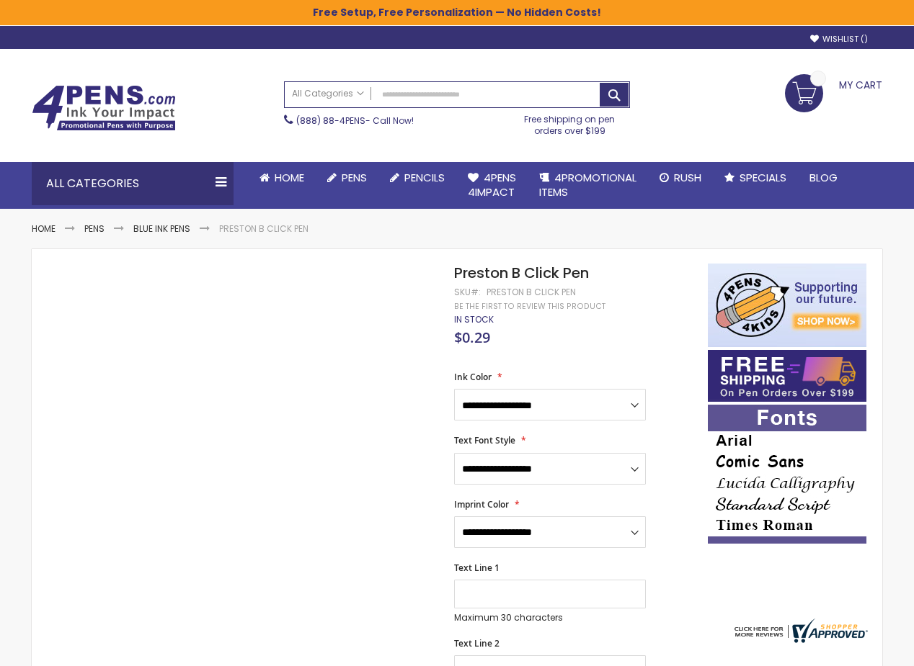 The image size is (914, 666). I want to click on span: Text Font Style, so click(484, 440).